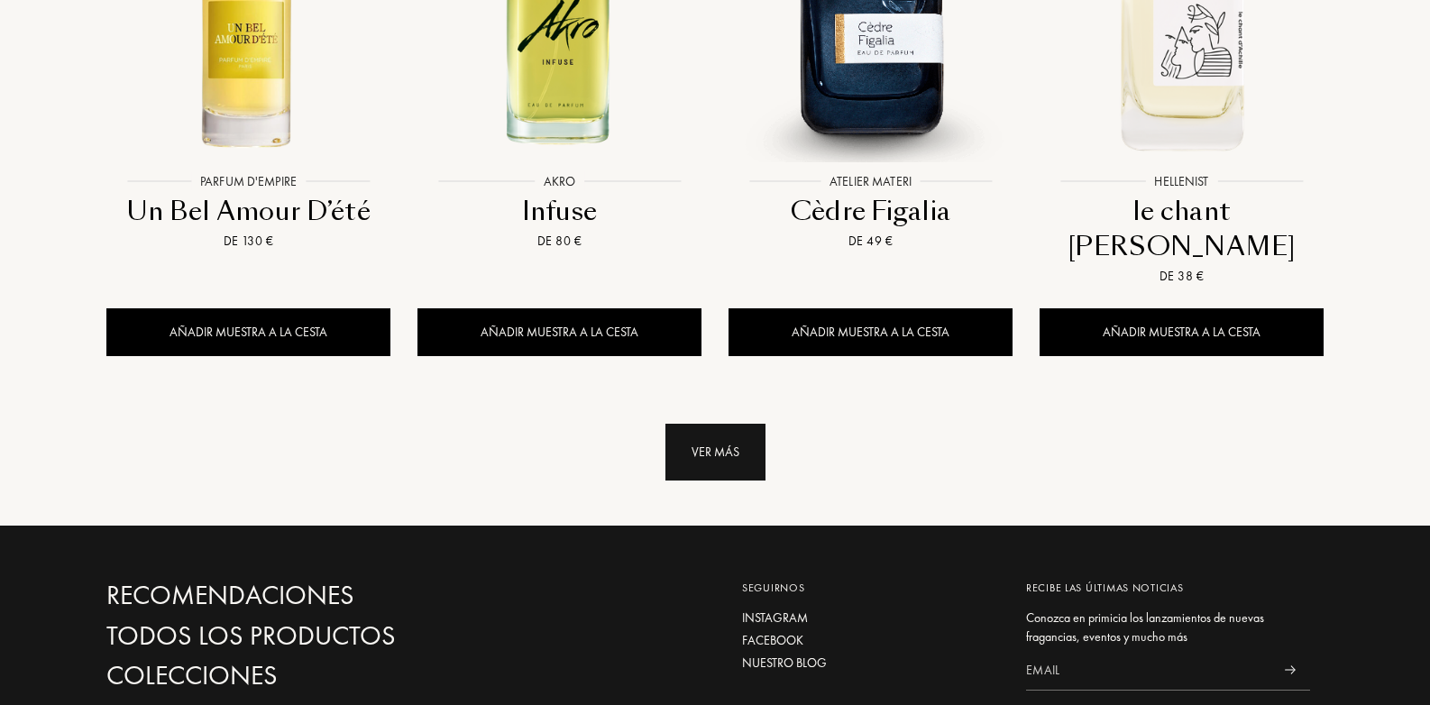  What do you see at coordinates (870, 617) in the screenshot?
I see `div: Instagram` at bounding box center [870, 617].